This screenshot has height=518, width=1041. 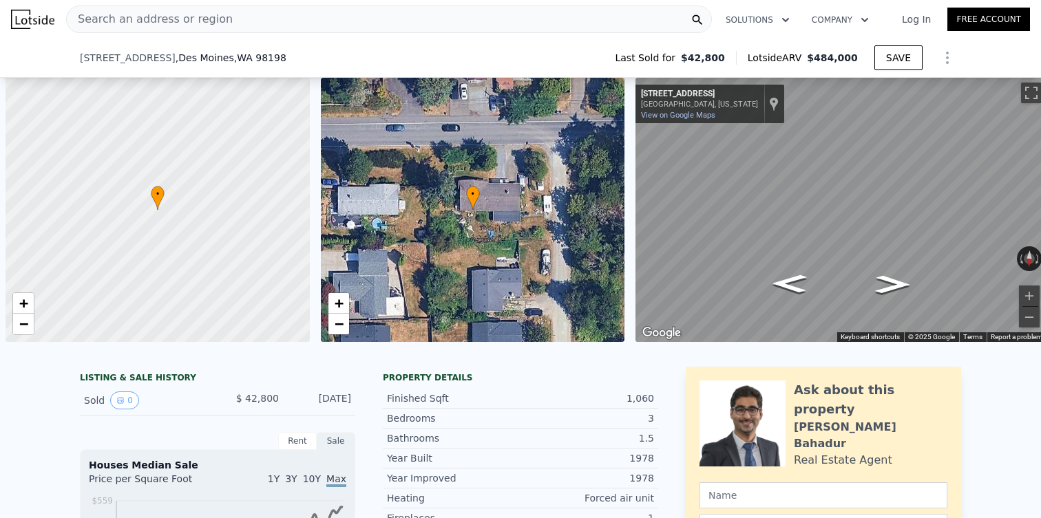 What do you see at coordinates (520, 378) in the screenshot?
I see `div: Property details` at bounding box center [520, 378].